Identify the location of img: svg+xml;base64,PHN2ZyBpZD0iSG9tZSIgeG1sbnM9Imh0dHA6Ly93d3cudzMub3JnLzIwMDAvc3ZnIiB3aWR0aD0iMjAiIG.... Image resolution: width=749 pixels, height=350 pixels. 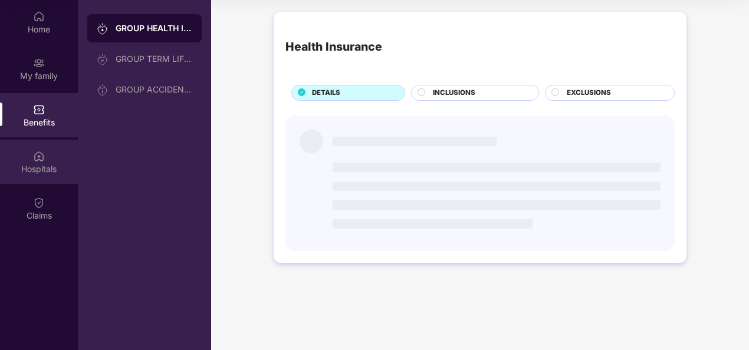
(39, 17).